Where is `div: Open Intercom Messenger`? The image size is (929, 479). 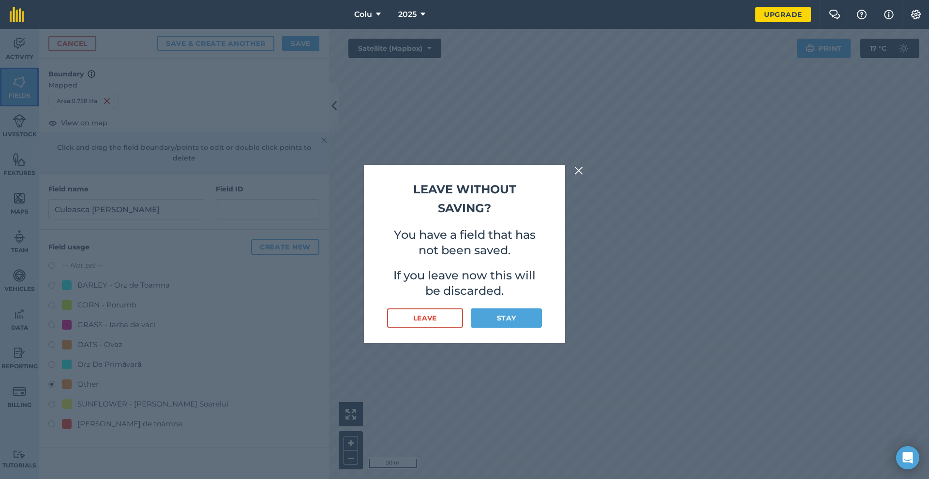 div: Open Intercom Messenger is located at coordinates (908, 458).